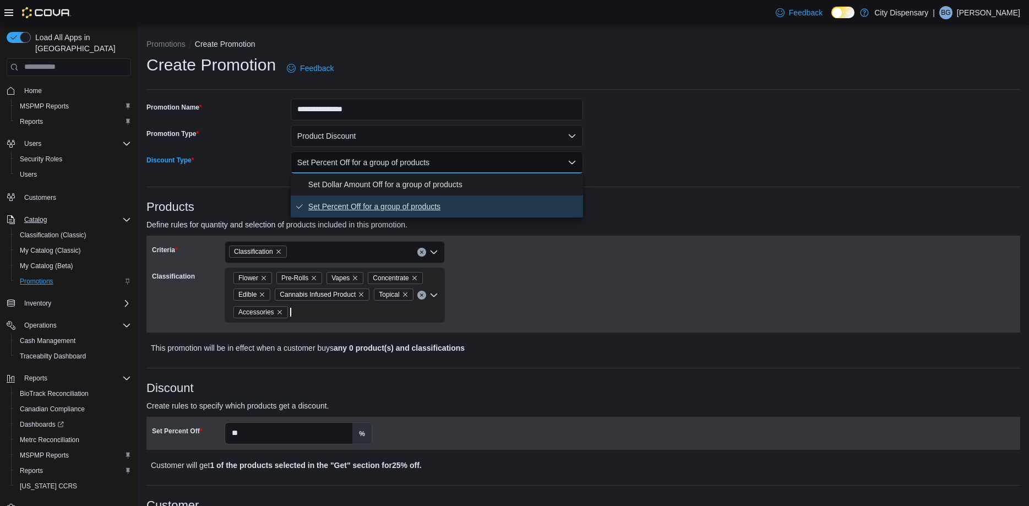  Describe the element at coordinates (73, 281) in the screenshot. I see `span: Promotions` at that location.